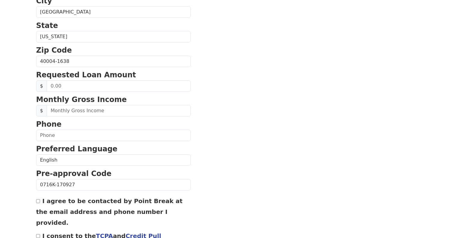 The width and height of the screenshot is (462, 238). I want to click on p: Monthly Gross Income, so click(113, 100).